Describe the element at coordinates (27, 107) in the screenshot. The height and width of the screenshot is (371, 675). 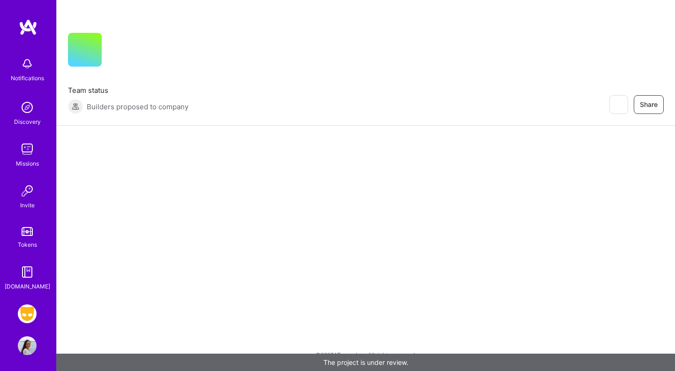
I see `img: discovery` at that location.